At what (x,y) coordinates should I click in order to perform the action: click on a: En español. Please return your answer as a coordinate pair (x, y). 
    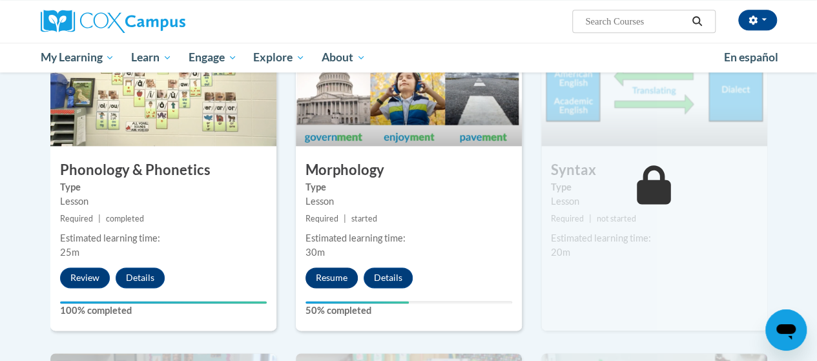
    Looking at the image, I should click on (751, 57).